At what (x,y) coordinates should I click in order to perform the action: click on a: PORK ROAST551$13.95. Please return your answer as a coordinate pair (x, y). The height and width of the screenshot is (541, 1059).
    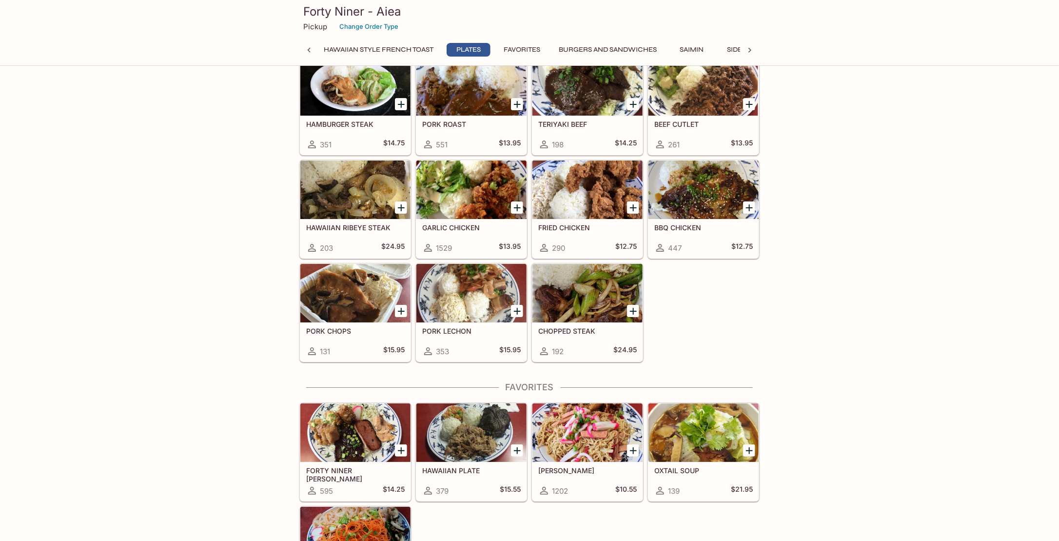
    Looking at the image, I should click on (471, 106).